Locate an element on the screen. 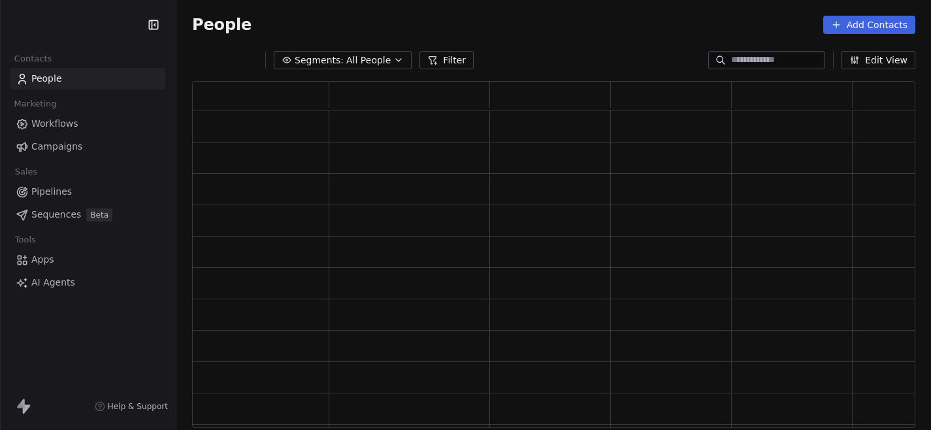 This screenshot has width=931, height=430. span: Help & Support is located at coordinates (138, 406).